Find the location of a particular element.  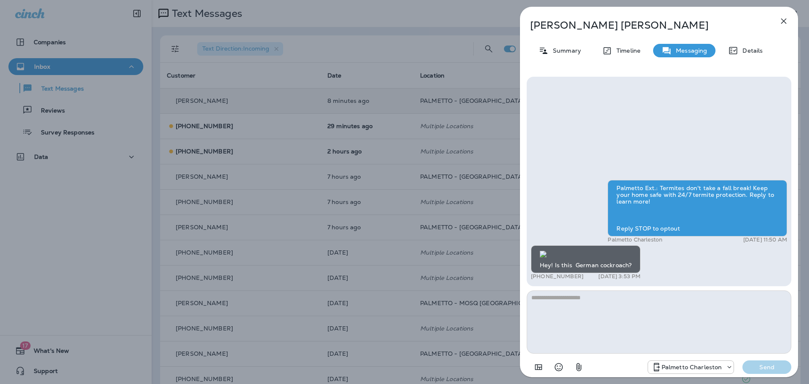

p: Messaging is located at coordinates (689, 51).